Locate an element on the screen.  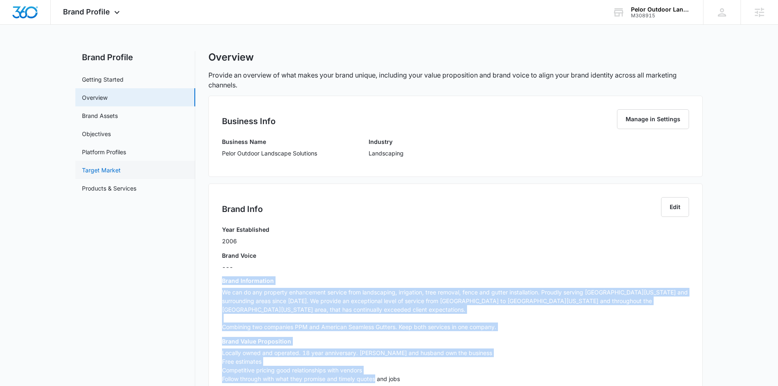
h1: Overview is located at coordinates (231, 57).